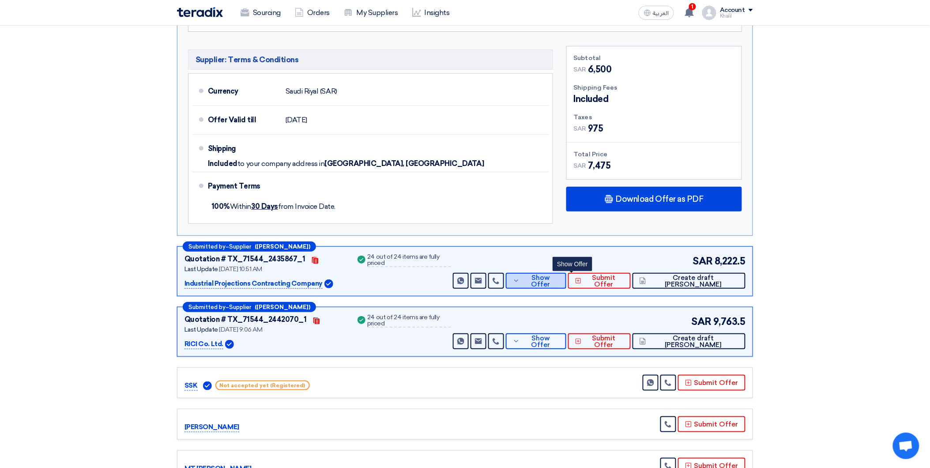 The width and height of the screenshot is (930, 468). Describe the element at coordinates (243, 120) in the screenshot. I see `div: Offer Valid till` at that location.